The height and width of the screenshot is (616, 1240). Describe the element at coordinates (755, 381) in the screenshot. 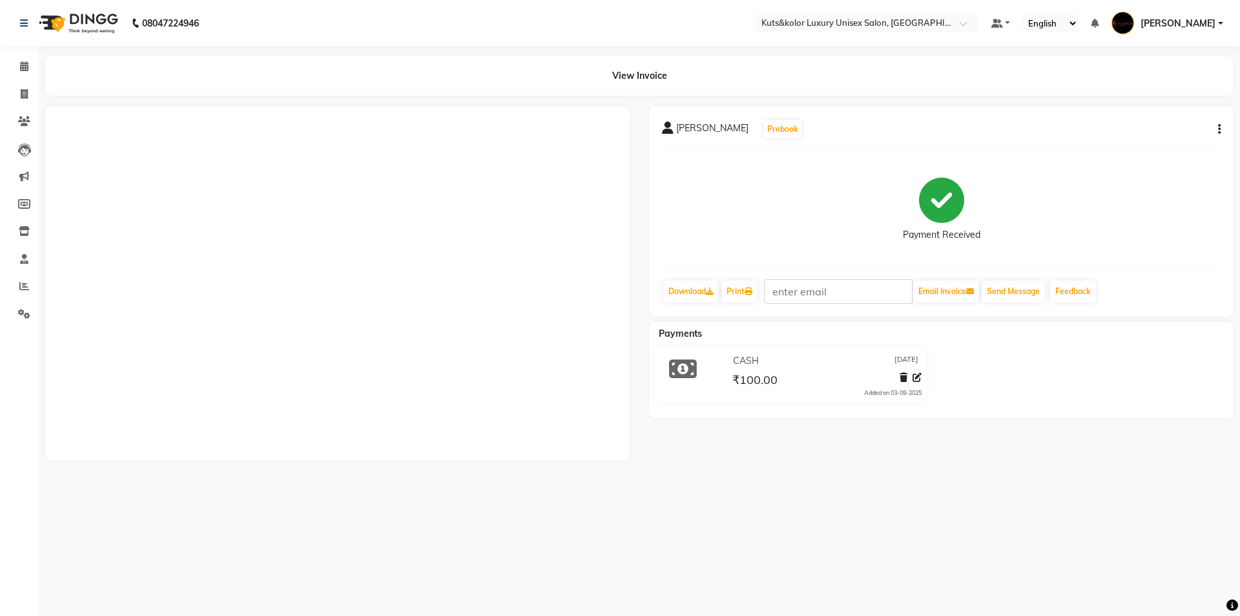

I see `span: ₹100.00` at that location.